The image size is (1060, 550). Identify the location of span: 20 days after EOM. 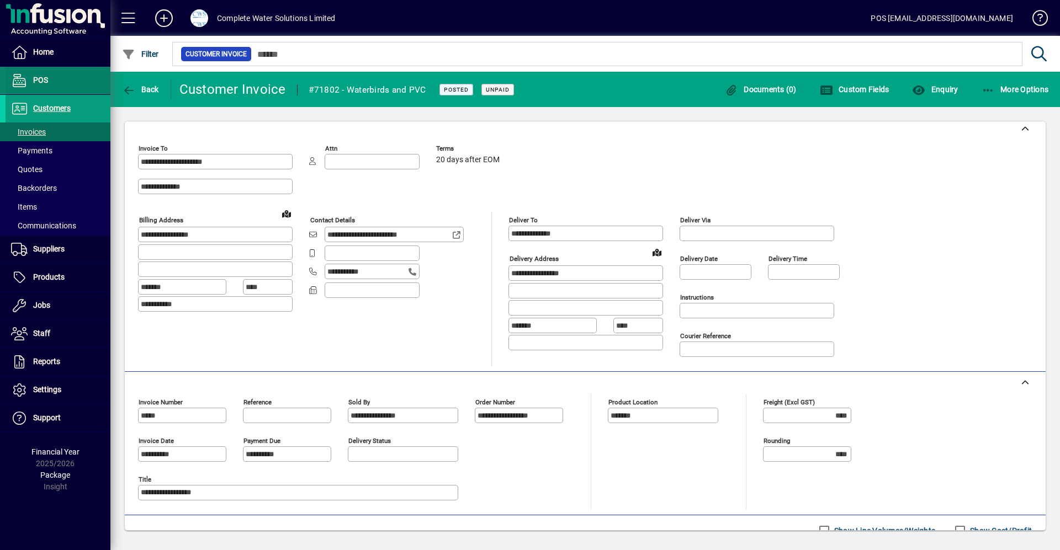
(468, 160).